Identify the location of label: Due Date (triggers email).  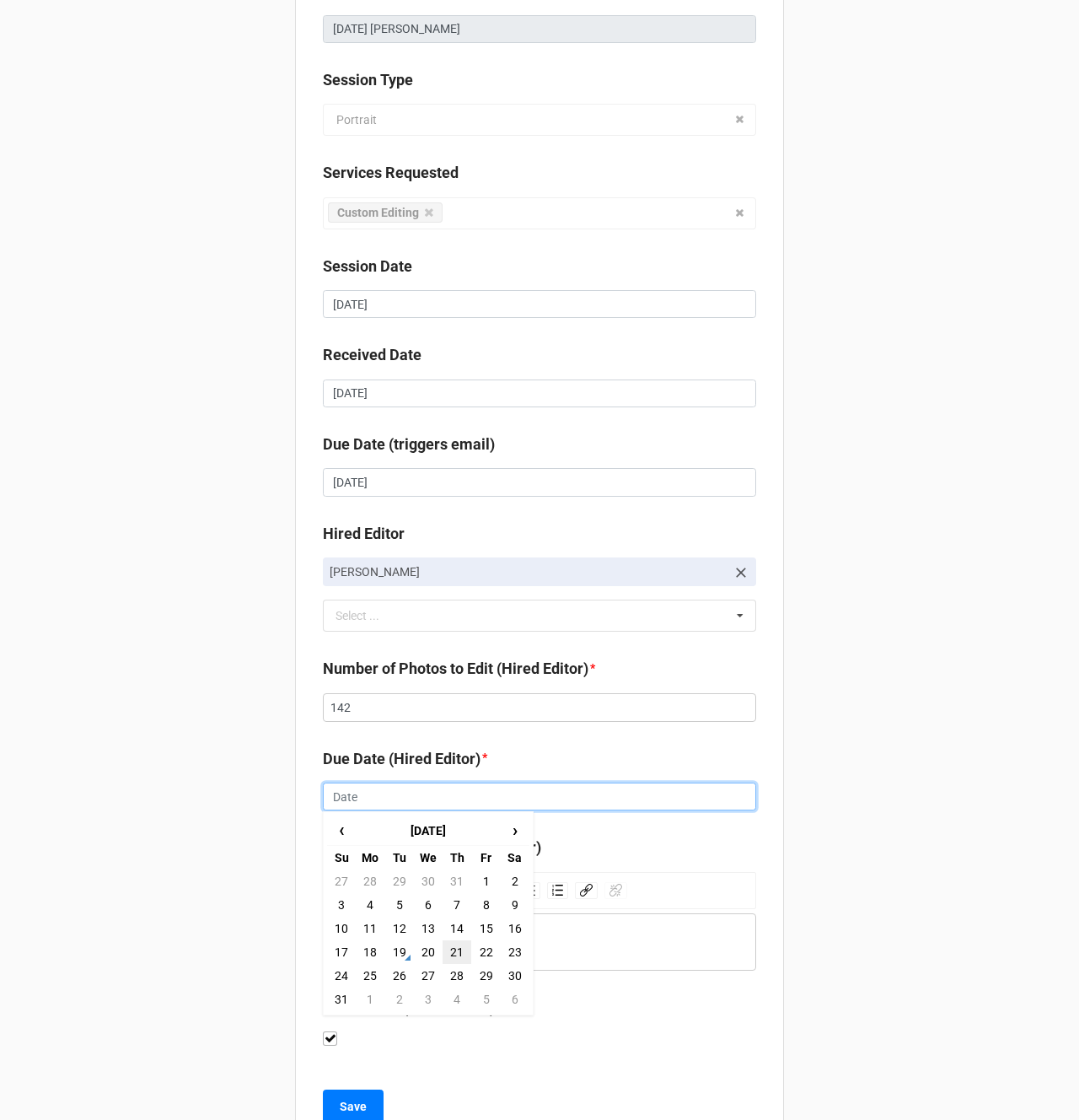
(409, 445).